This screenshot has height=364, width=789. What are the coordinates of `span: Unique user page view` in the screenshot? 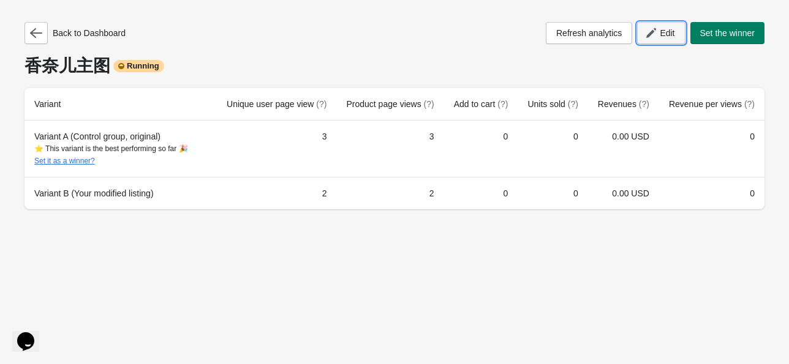 It's located at (276, 104).